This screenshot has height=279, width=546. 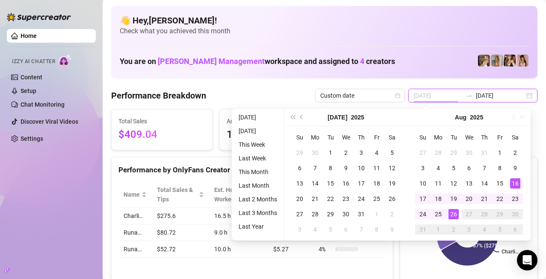 What do you see at coordinates (423, 184) in the screenshot?
I see `td: 2025-08-10` at bounding box center [423, 184].